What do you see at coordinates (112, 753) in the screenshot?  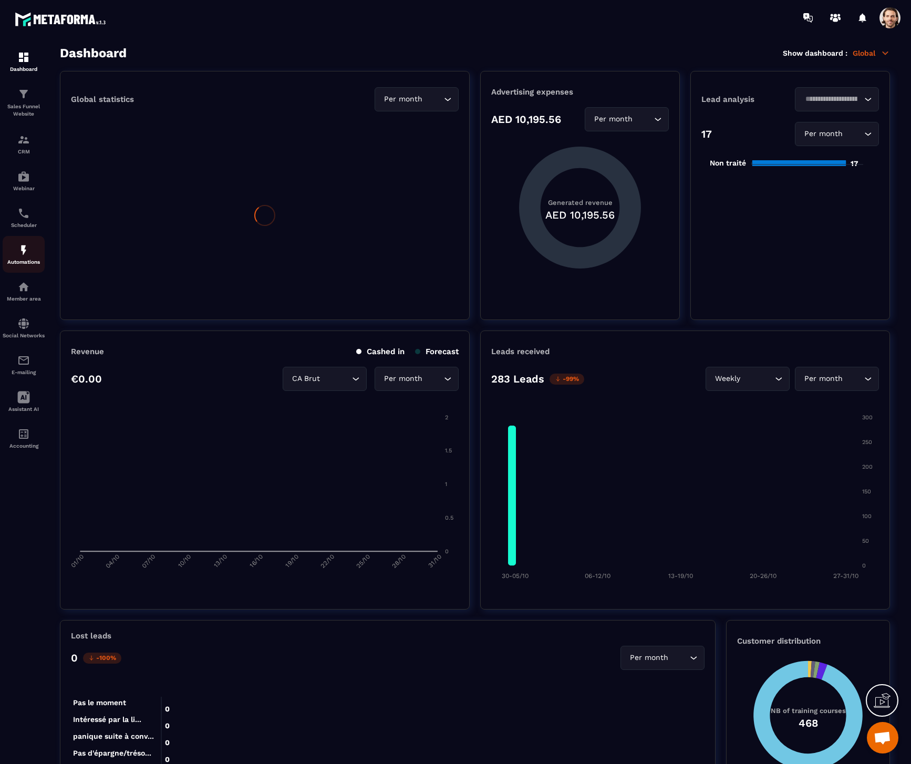 I see `tspan: Pas d'épargne/tréso...` at bounding box center [112, 753].